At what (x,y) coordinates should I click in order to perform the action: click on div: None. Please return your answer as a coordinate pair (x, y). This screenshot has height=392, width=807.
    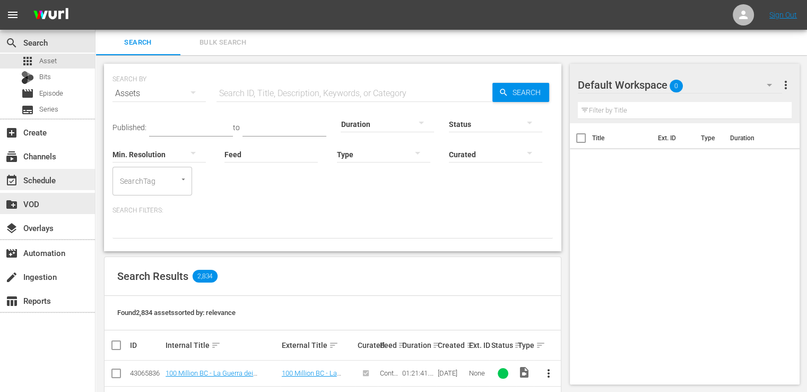
    Looking at the image, I should click on (478, 373).